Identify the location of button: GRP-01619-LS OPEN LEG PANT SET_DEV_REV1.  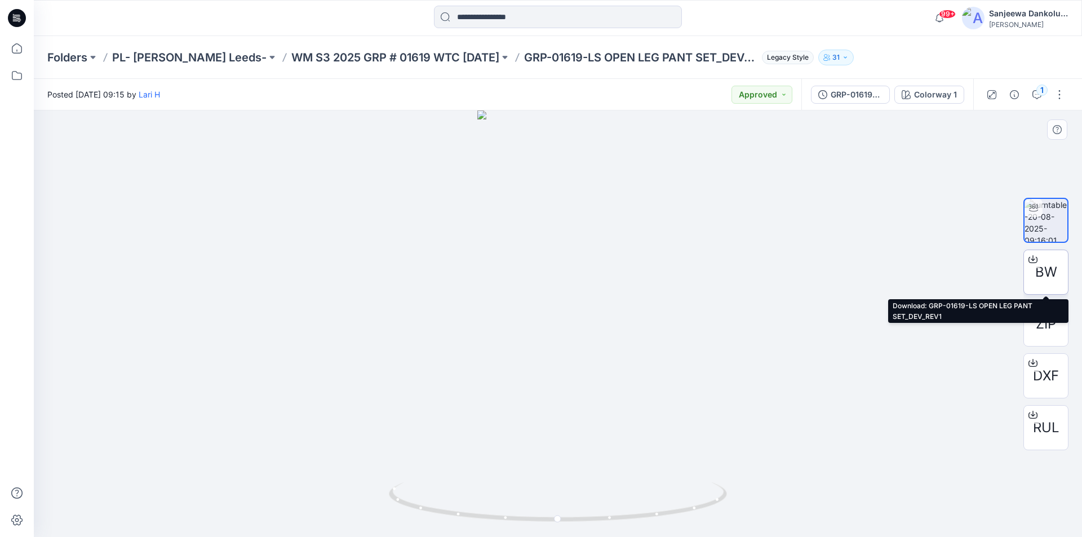
(851, 95).